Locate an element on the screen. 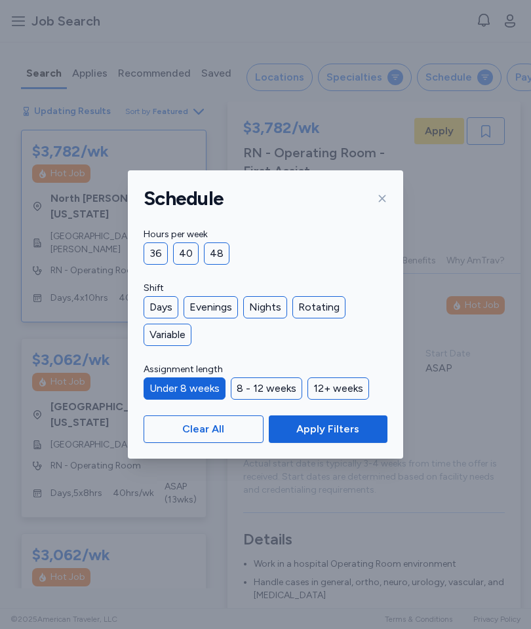 This screenshot has width=531, height=629. div: 40 is located at coordinates (186, 254).